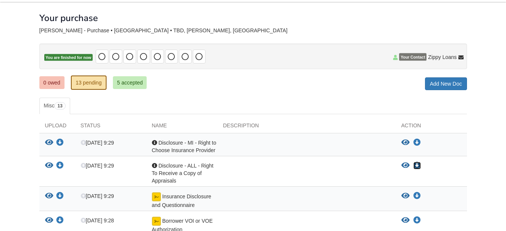 This screenshot has height=231, width=506. Describe the element at coordinates (182, 127) in the screenshot. I see `div: Name` at that location.